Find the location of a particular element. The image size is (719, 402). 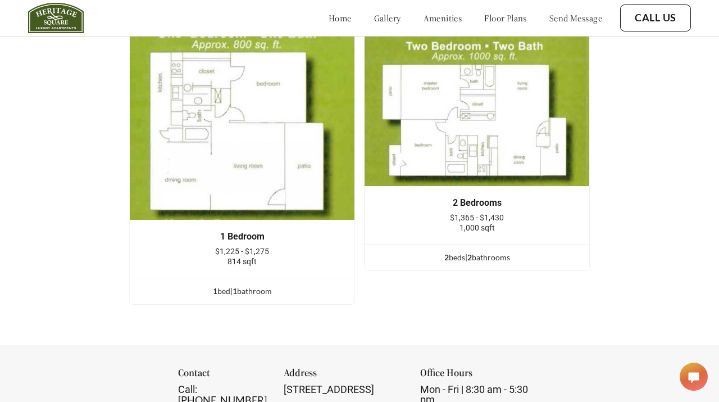

div: 2 Bedrooms is located at coordinates (477, 203).